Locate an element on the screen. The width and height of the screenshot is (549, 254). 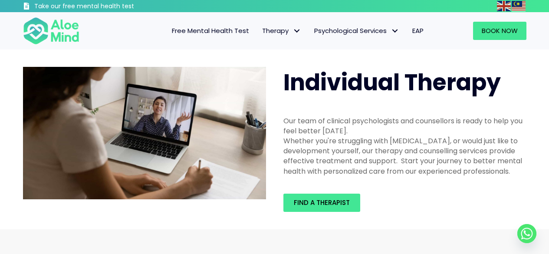
span: Psychological Services: submenu is located at coordinates (395, 31).